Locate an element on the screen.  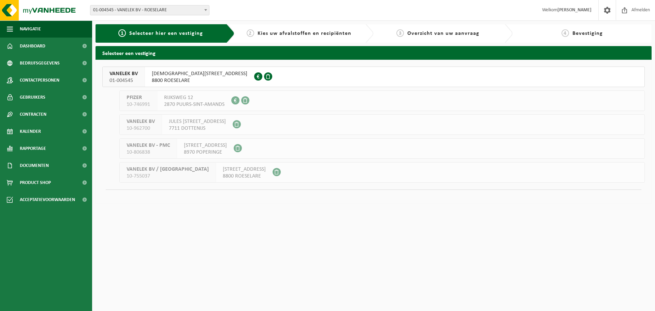
span: Overzicht van uw aanvraag is located at coordinates (443, 33).